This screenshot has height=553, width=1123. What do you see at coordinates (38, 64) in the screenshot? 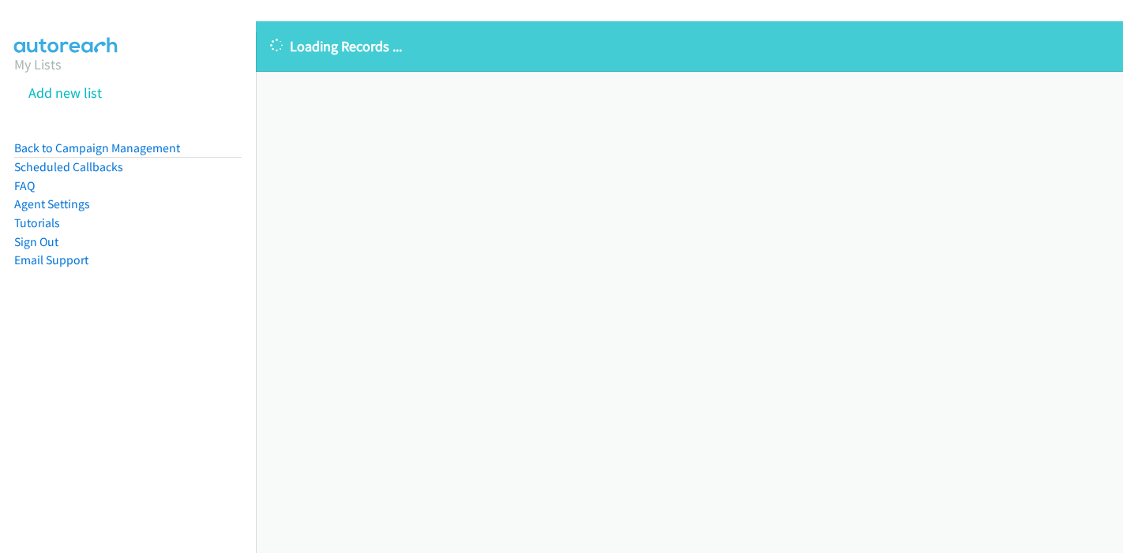
I see `a: My Lists` at bounding box center [38, 64].